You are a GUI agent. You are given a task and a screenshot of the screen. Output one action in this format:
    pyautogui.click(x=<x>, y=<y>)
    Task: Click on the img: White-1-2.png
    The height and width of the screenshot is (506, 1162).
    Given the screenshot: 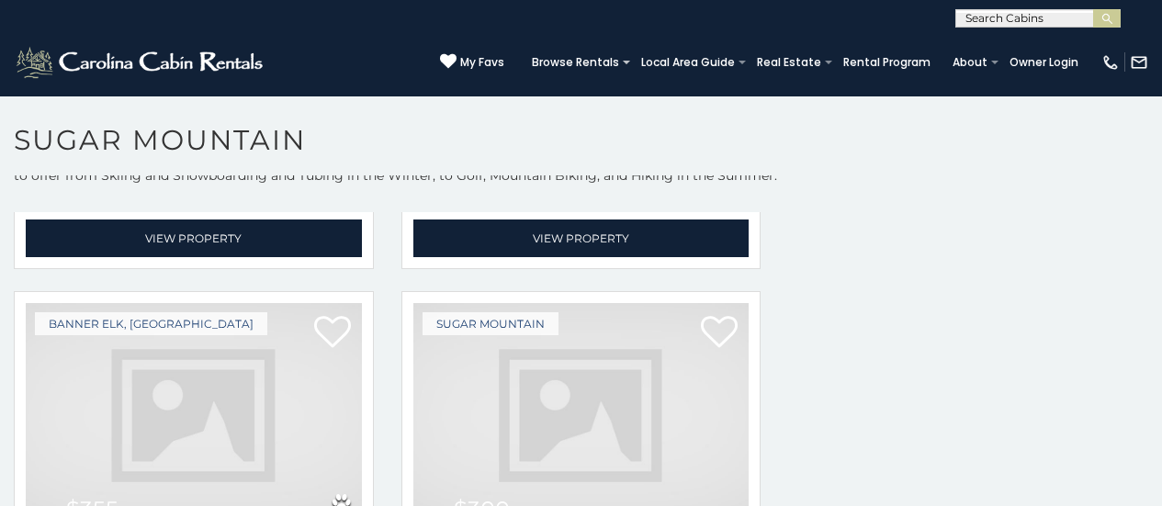 What is the action you would take?
    pyautogui.click(x=141, y=62)
    